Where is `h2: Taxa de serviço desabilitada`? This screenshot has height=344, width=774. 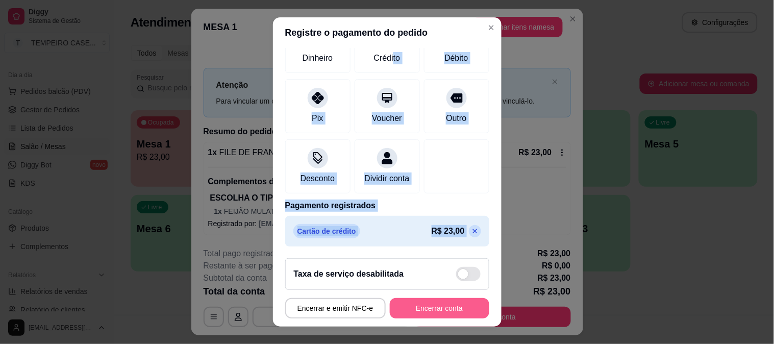
h2: Taxa de serviço desabilitada is located at coordinates (349, 274).